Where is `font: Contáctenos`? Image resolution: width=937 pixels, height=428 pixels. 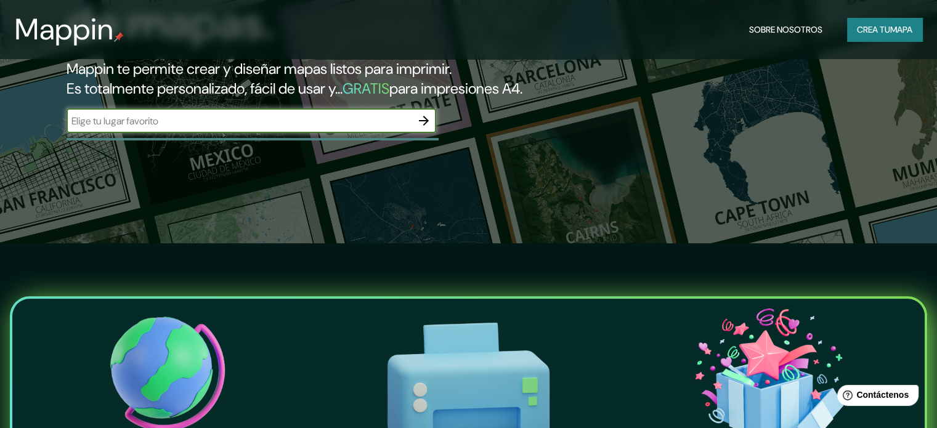 font: Contáctenos is located at coordinates (55, 15).